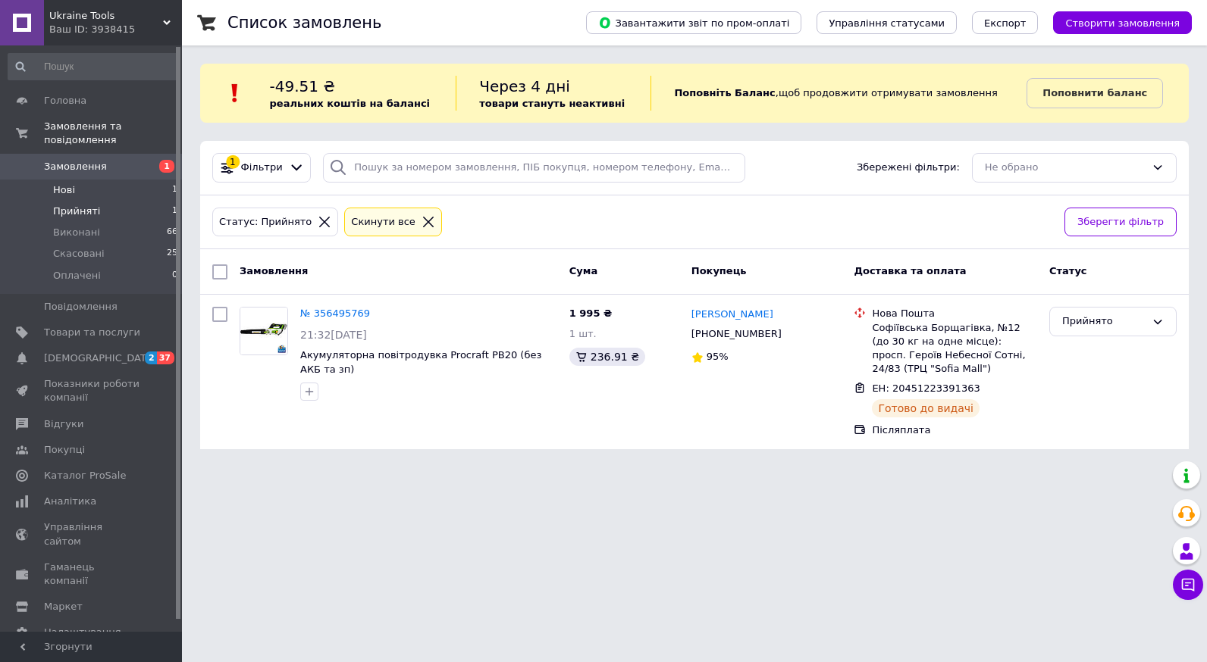 This screenshot has height=662, width=1207. Describe the element at coordinates (719, 271) in the screenshot. I see `span: Покупець` at that location.